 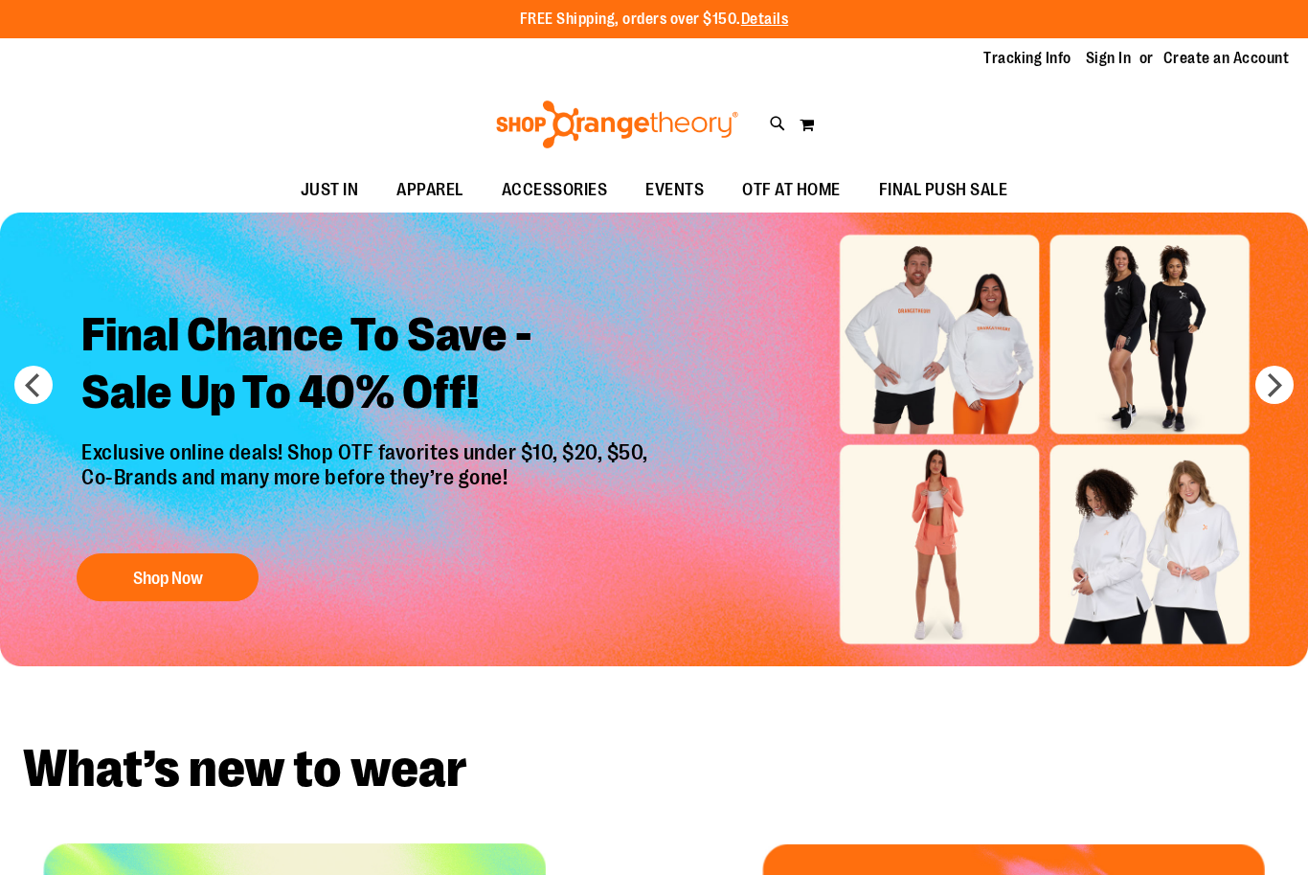 I want to click on p: FREE Shipping, orders over $150., so click(x=654, y=19).